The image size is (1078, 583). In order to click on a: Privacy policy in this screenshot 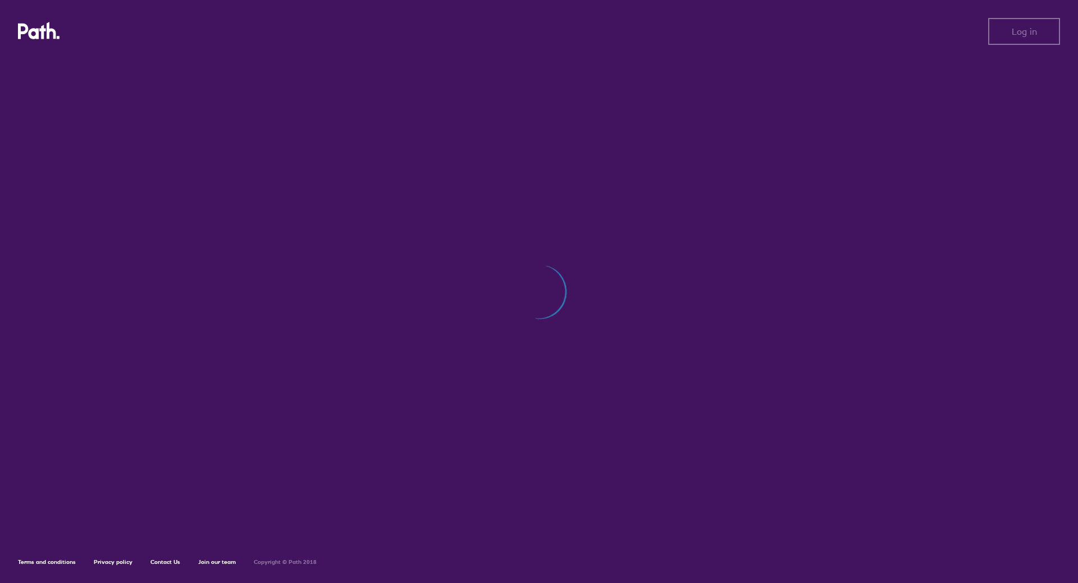, I will do `click(113, 562)`.